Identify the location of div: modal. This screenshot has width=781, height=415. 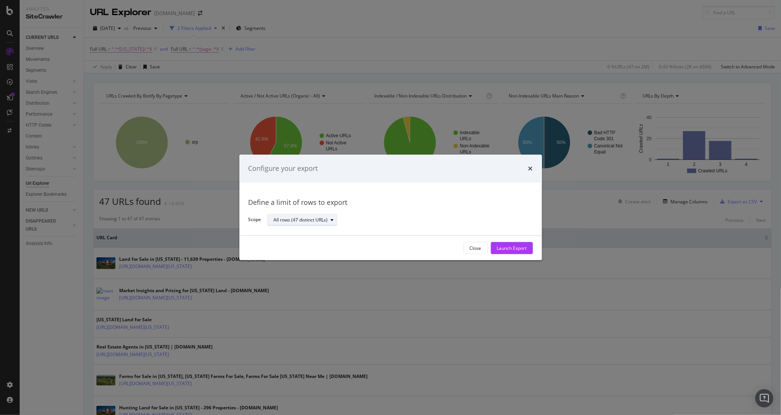
(391, 207).